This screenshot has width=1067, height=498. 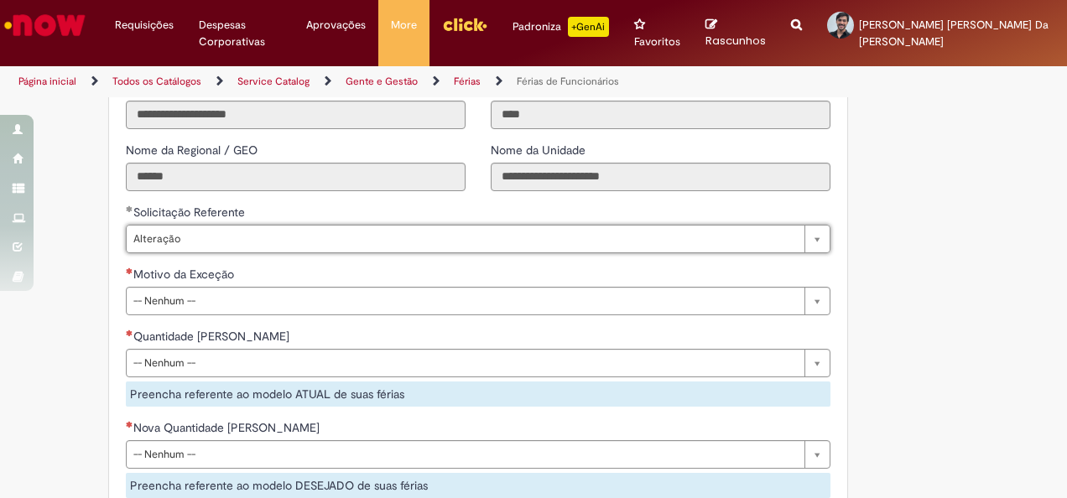 I want to click on span: More, so click(x=403, y=25).